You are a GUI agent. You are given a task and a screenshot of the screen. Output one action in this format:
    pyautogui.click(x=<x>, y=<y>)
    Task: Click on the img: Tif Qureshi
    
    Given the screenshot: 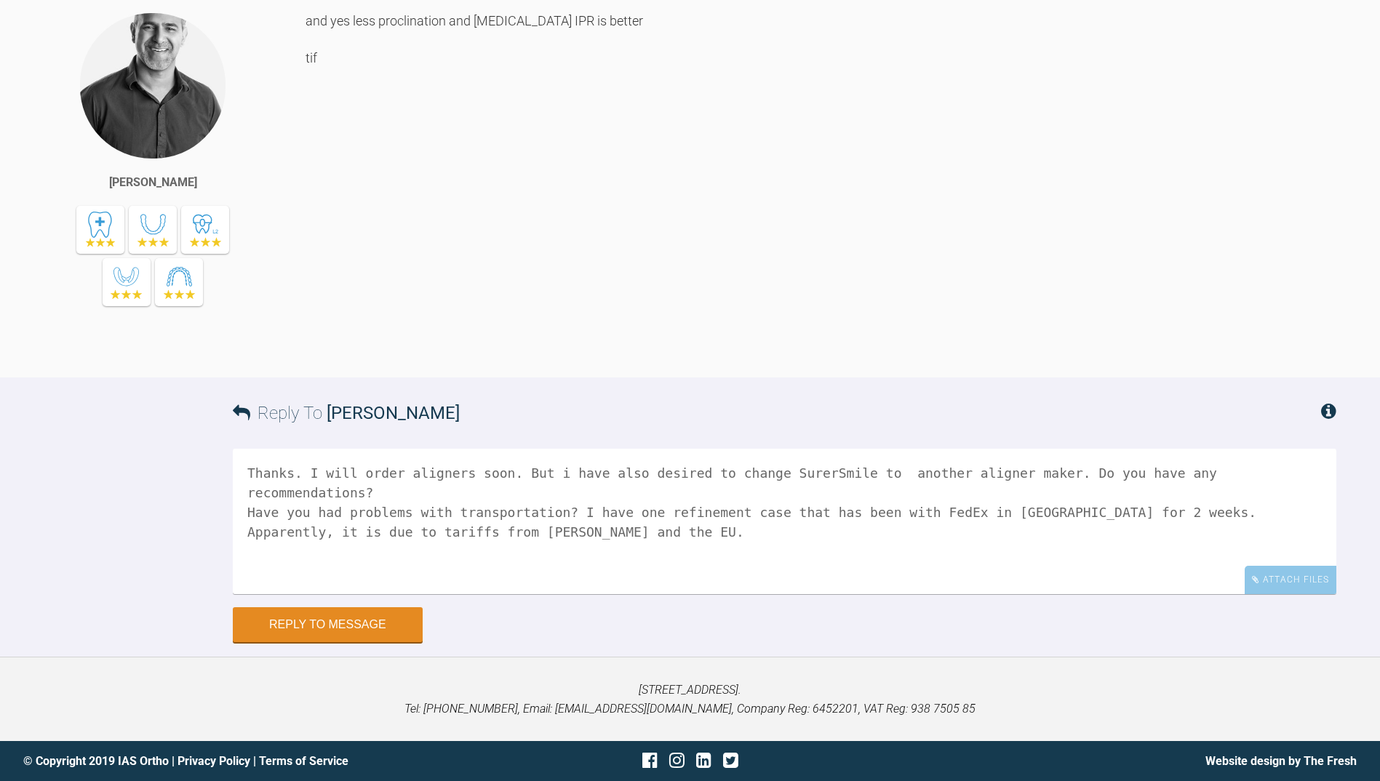 What is the action you would take?
    pyautogui.click(x=153, y=86)
    